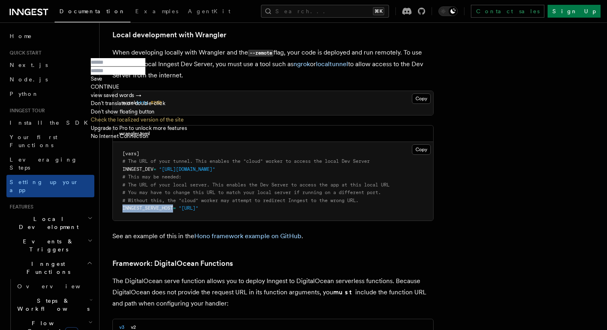 This screenshot has width=607, height=330. Describe the element at coordinates (256, 185) in the screenshot. I see `span: # The URL of your local server. This enables the Dev Server to access the app at this local URL` at that location.